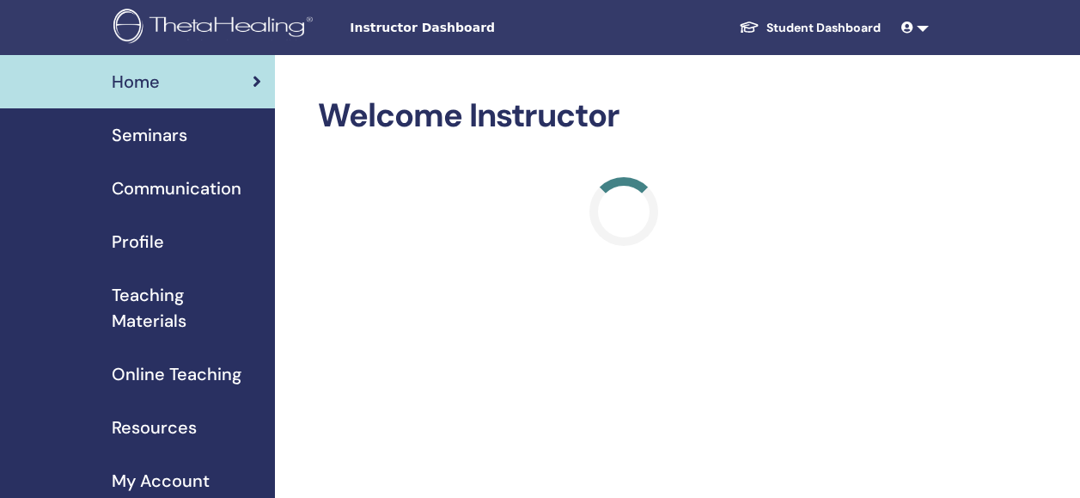  I want to click on span: Online Teaching, so click(176, 374).